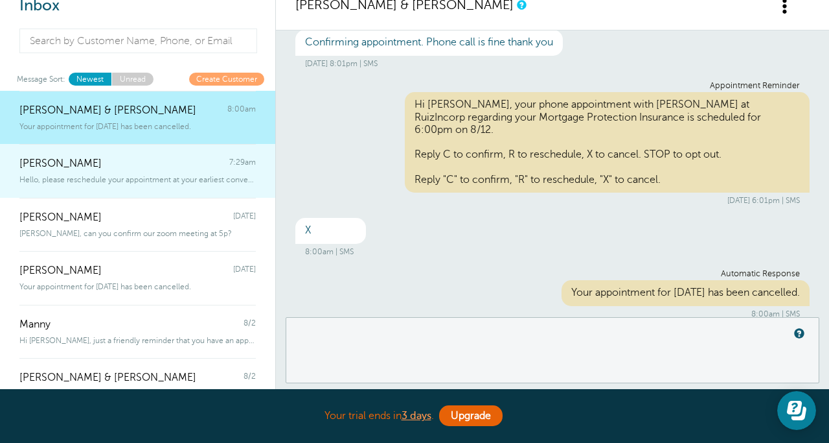  I want to click on a: Unread, so click(132, 78).